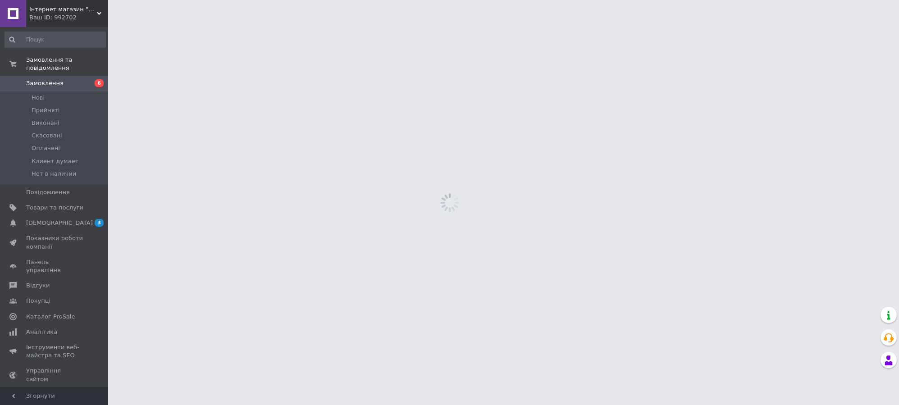 Image resolution: width=899 pixels, height=405 pixels. Describe the element at coordinates (67, 64) in the screenshot. I see `span: Замовлення та повідомлення` at that location.